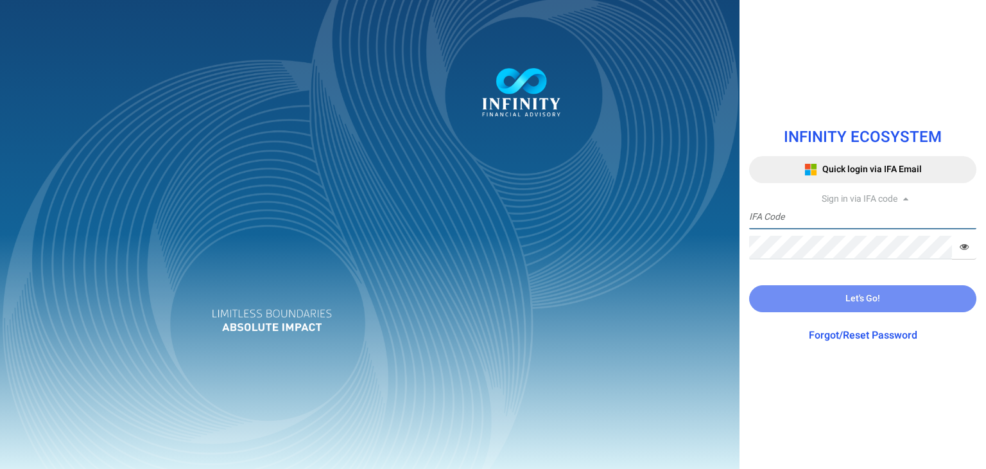 The width and height of the screenshot is (986, 469). Describe the element at coordinates (863, 217) in the screenshot. I see `input: IFA Code` at that location.